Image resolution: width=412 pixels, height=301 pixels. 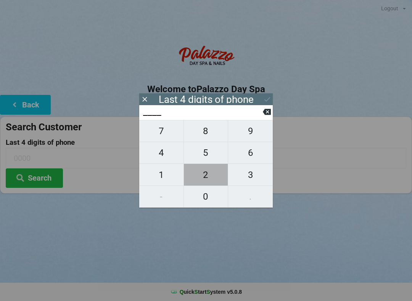 I want to click on span: 2, so click(x=206, y=175).